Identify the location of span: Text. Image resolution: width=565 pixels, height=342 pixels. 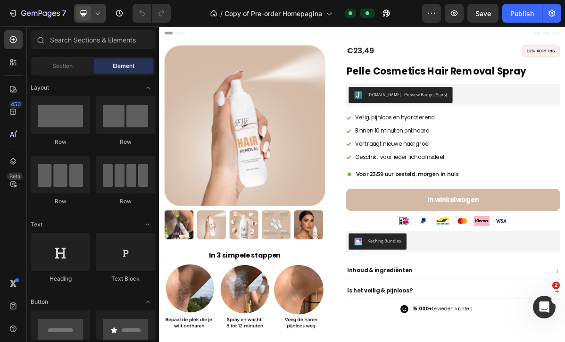
(36, 224).